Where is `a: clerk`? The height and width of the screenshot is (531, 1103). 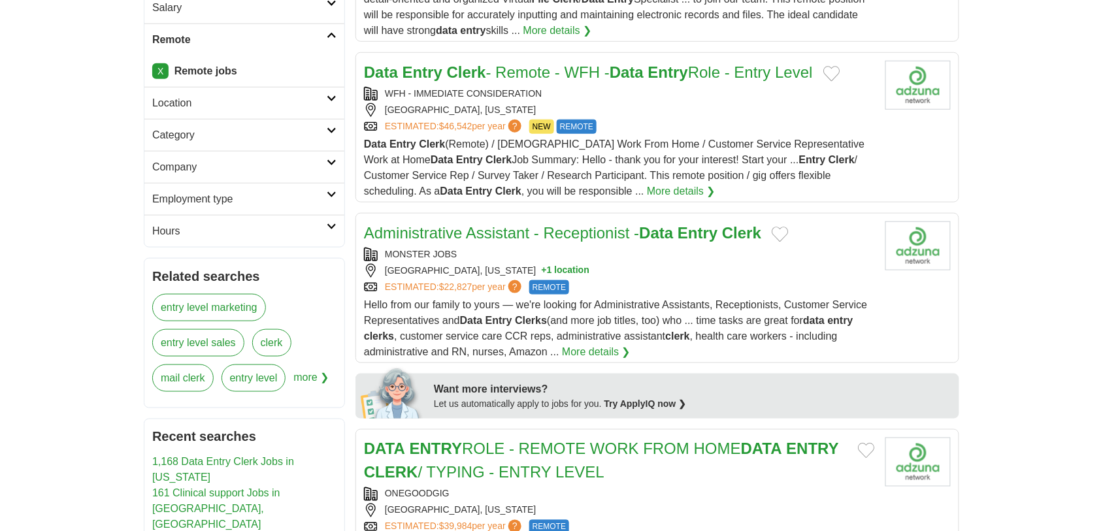
a: clerk is located at coordinates (272, 343).